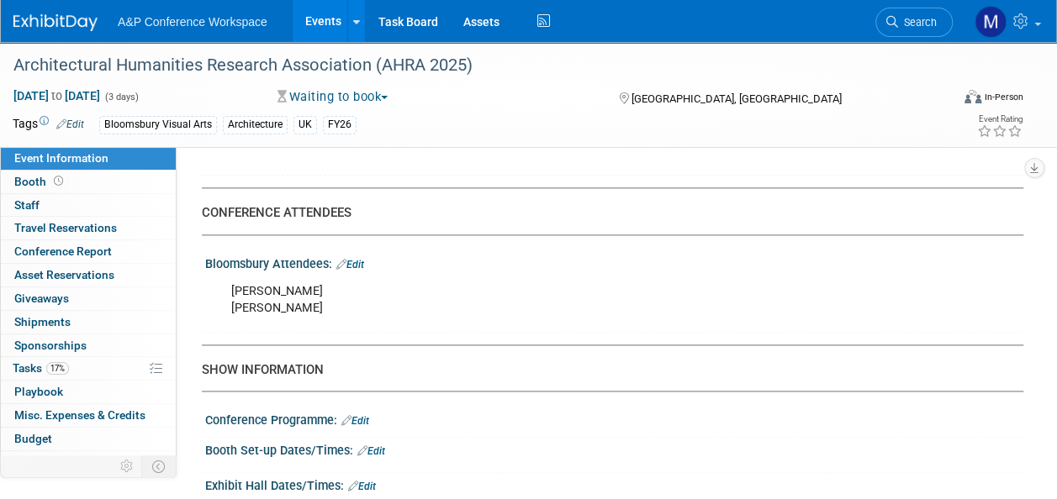 The image size is (1057, 499). Describe the element at coordinates (88, 368) in the screenshot. I see `a: Tasks17%` at that location.